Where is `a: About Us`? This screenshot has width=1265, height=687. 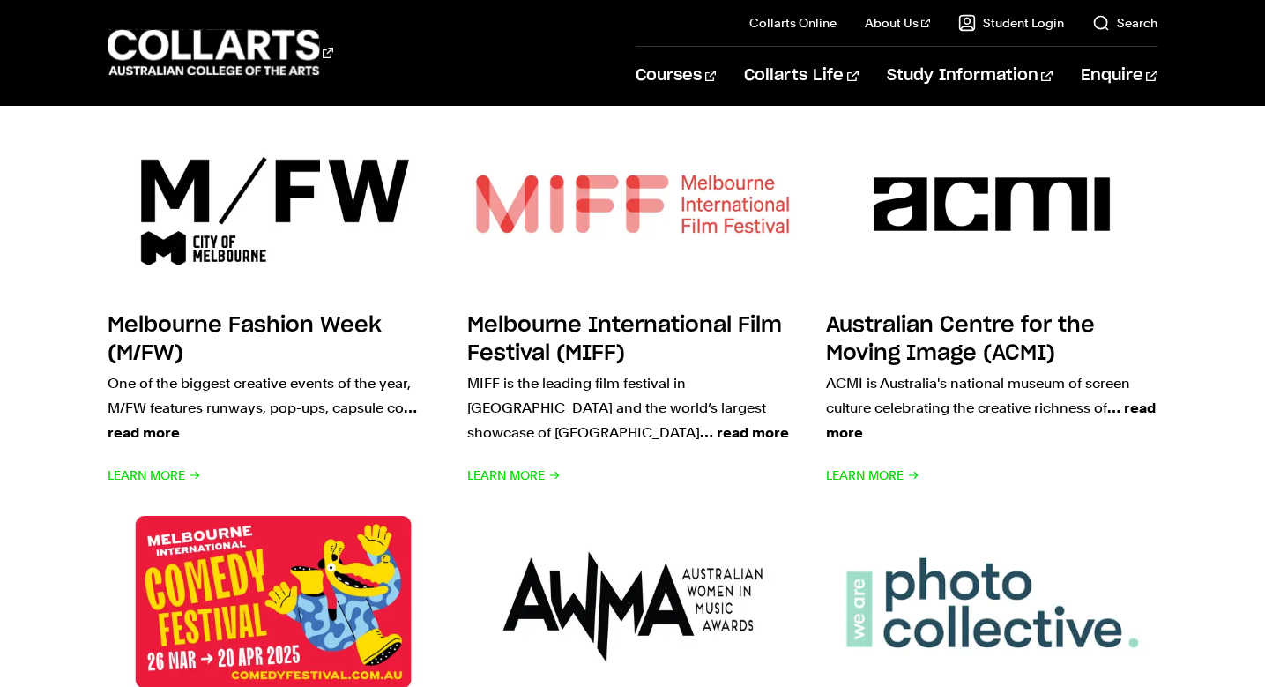
a: About Us is located at coordinates (897, 23).